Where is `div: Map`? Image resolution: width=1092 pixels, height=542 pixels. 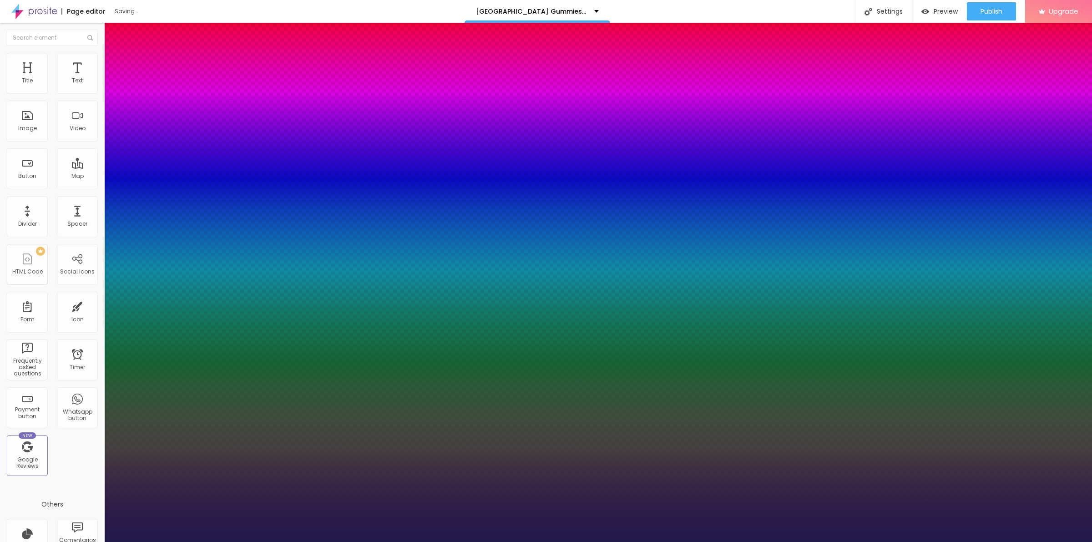
div: Map is located at coordinates (77, 176).